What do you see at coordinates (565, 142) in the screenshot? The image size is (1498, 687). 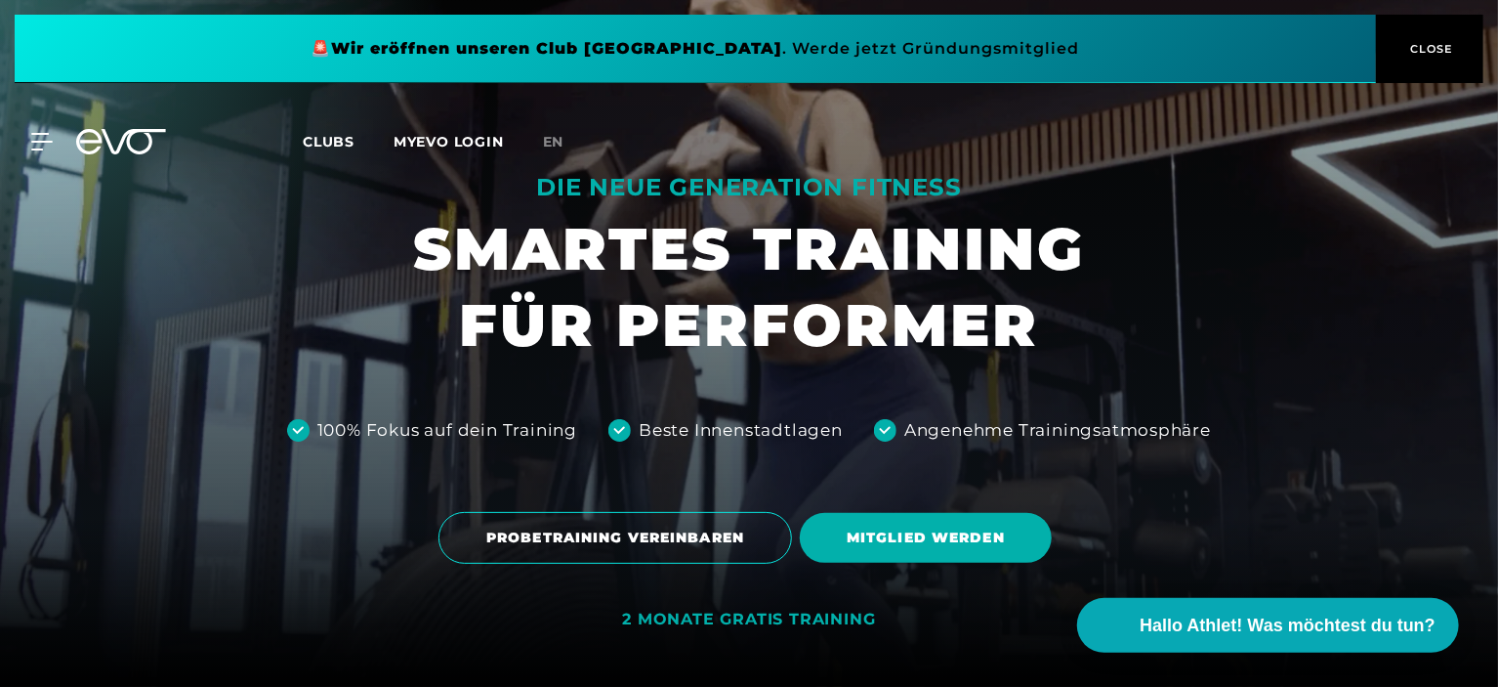 I see `a: en` at bounding box center [565, 142].